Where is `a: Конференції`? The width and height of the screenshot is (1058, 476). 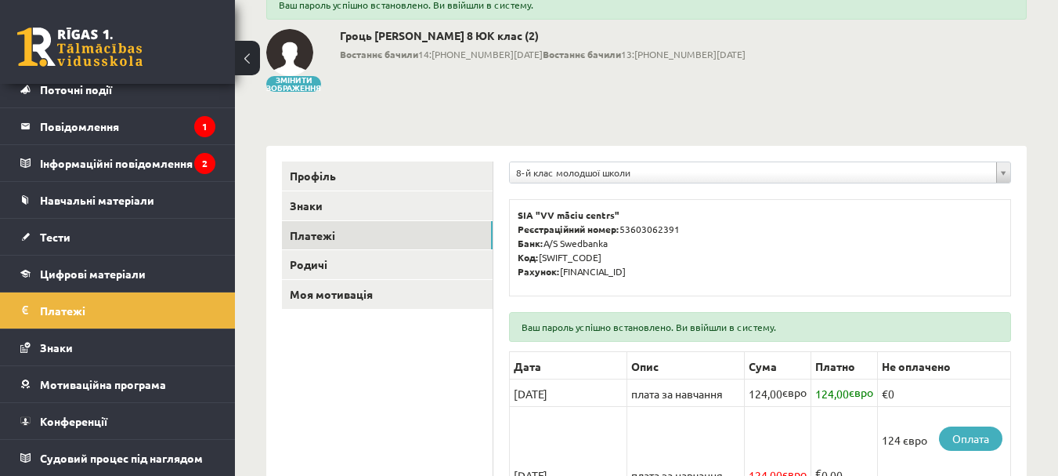 a: Конференції is located at coordinates (118, 421).